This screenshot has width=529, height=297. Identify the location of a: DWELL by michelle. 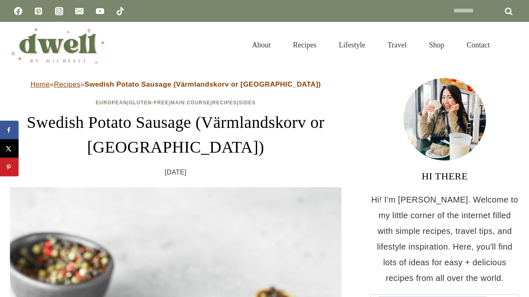
(57, 45).